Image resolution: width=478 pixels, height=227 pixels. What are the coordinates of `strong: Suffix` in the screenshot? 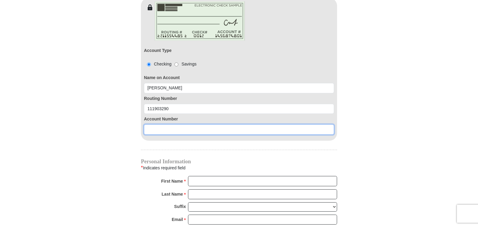 It's located at (180, 207).